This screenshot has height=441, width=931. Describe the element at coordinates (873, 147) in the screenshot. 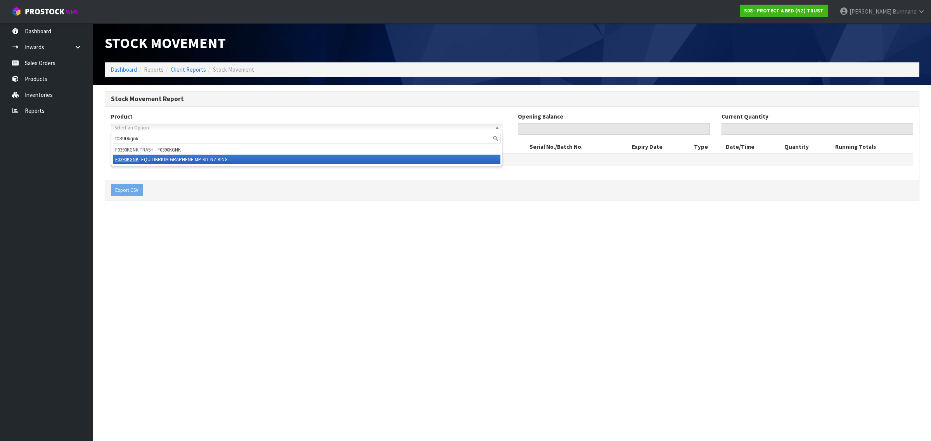

I see `th: Running Totals` at that location.